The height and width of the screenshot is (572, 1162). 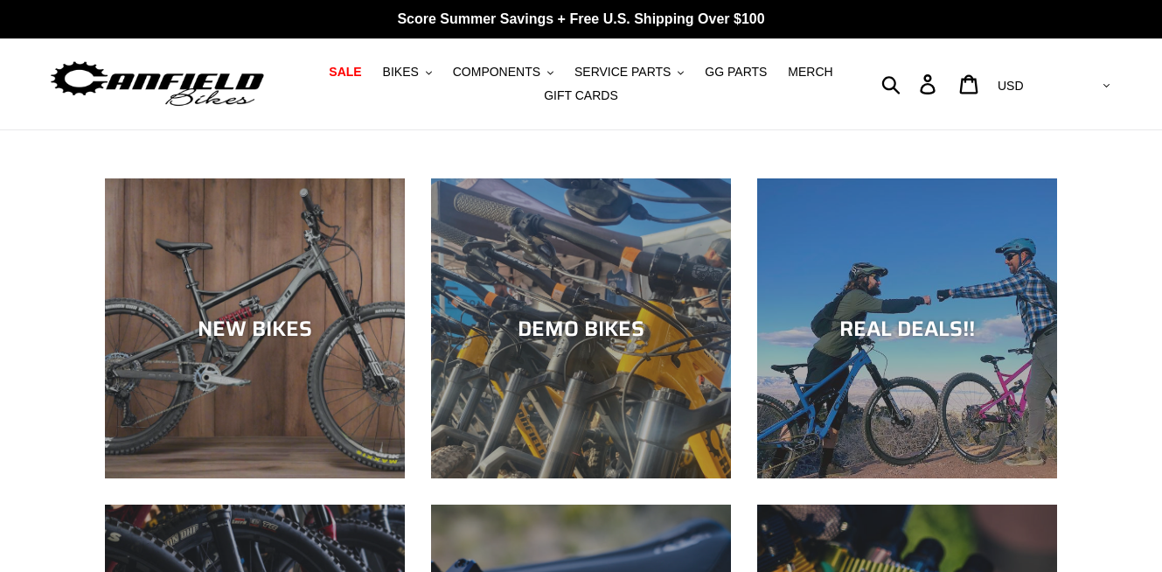 I want to click on span: GIFT CARDS, so click(x=580, y=95).